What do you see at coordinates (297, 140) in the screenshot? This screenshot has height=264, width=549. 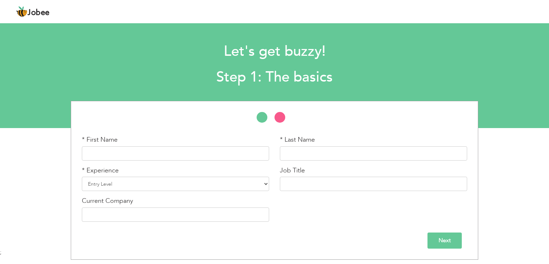 I see `label: * Last Name` at bounding box center [297, 140].